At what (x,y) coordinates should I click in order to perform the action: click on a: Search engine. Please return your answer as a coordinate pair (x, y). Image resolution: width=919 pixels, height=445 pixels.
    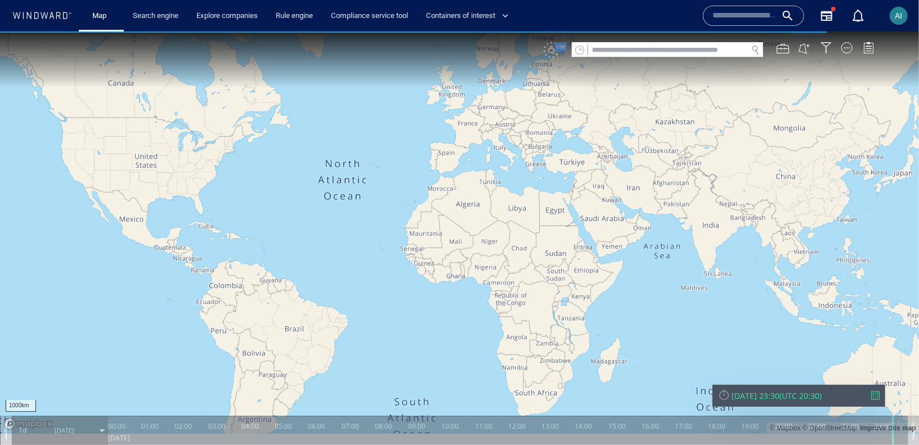
    Looking at the image, I should click on (155, 16).